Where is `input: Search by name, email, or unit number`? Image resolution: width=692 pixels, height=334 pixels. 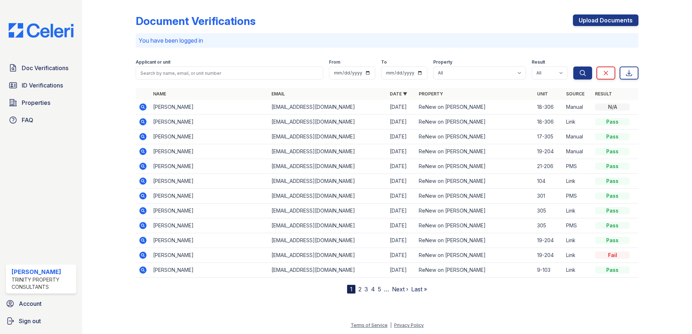
input: Search by name, email, or unit number is located at coordinates (229, 73).